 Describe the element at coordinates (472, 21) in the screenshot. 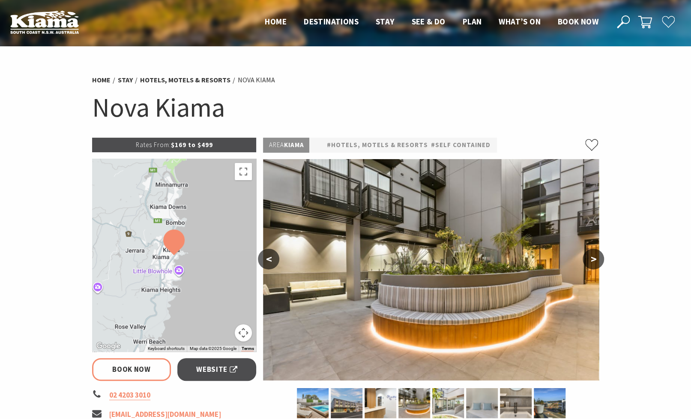

I see `span: Plan` at that location.